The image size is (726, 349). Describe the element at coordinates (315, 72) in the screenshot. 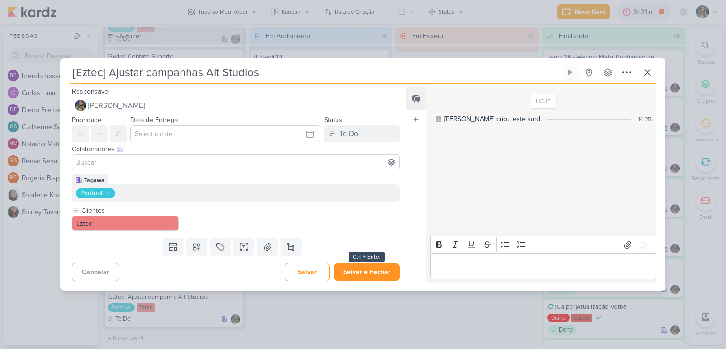

I see `input: Kard Sem Título` at that location.